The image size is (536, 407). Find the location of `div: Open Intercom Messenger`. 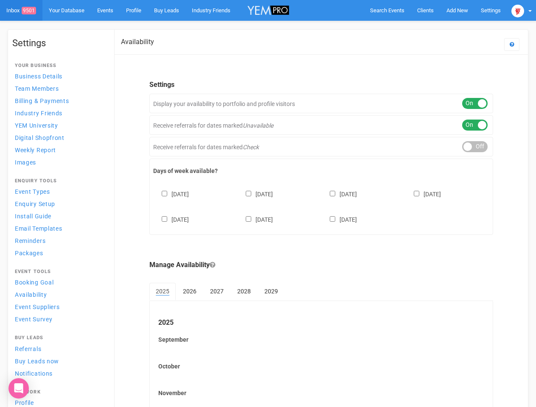

div: Open Intercom Messenger is located at coordinates (19, 389).